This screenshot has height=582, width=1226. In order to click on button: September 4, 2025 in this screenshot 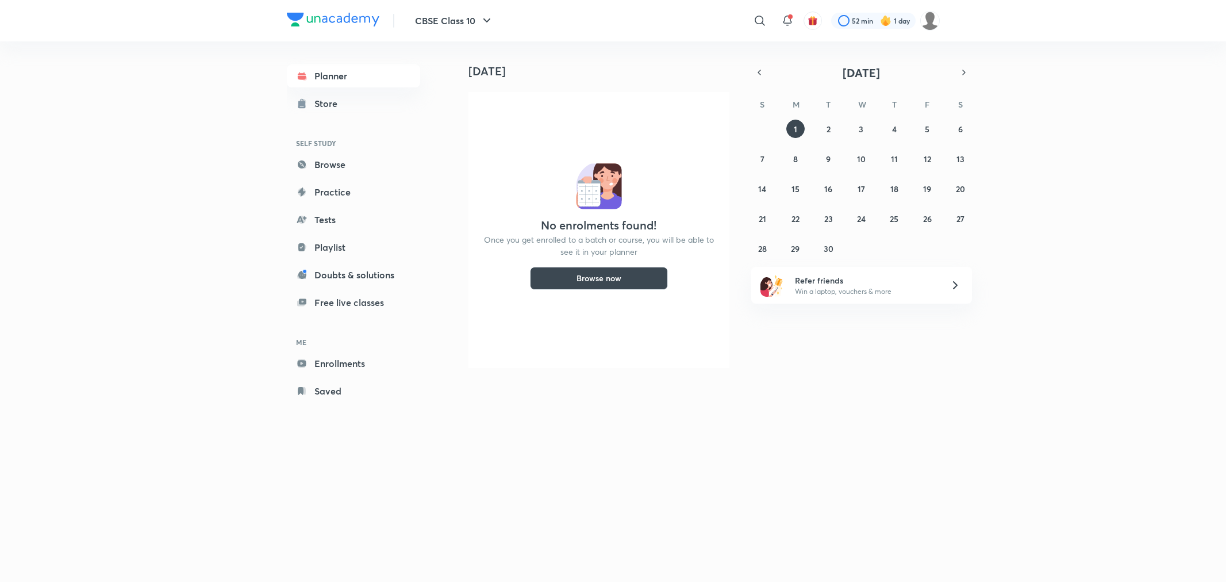, I will do `click(894, 129)`.